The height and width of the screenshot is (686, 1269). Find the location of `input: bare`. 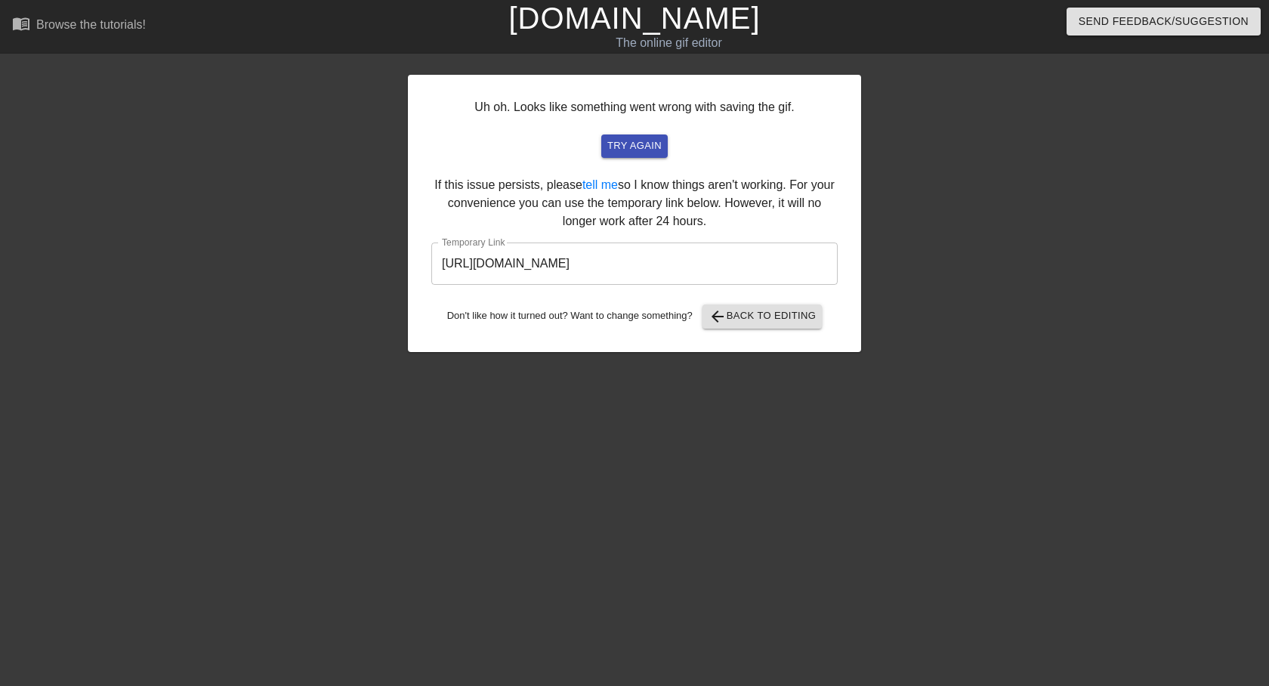

input: bare is located at coordinates (634, 264).